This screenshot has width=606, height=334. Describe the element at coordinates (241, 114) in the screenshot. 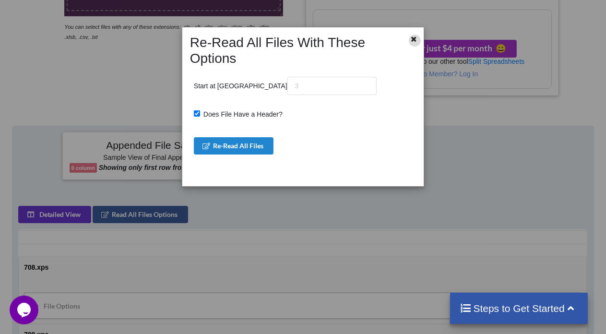

I see `span: Does File Have a Header?` at that location.